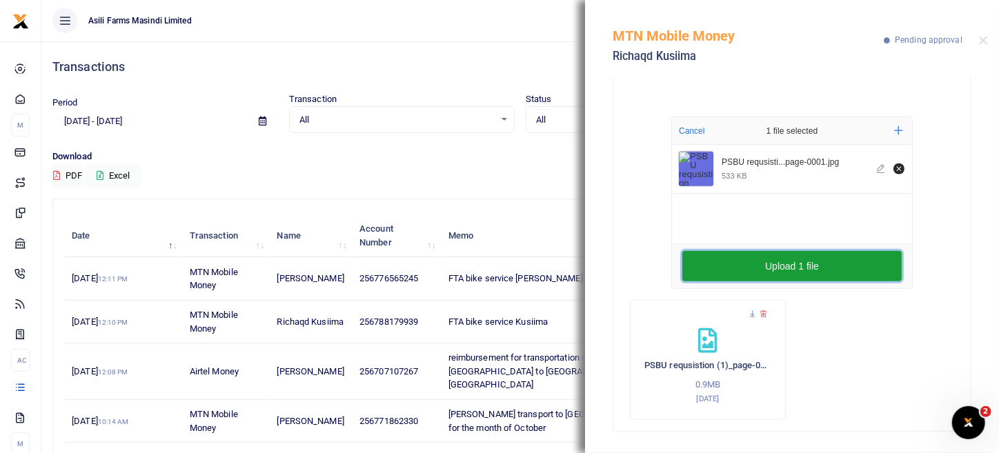 Image resolution: width=999 pixels, height=453 pixels. I want to click on span: Richaqd Kusiima, so click(311, 322).